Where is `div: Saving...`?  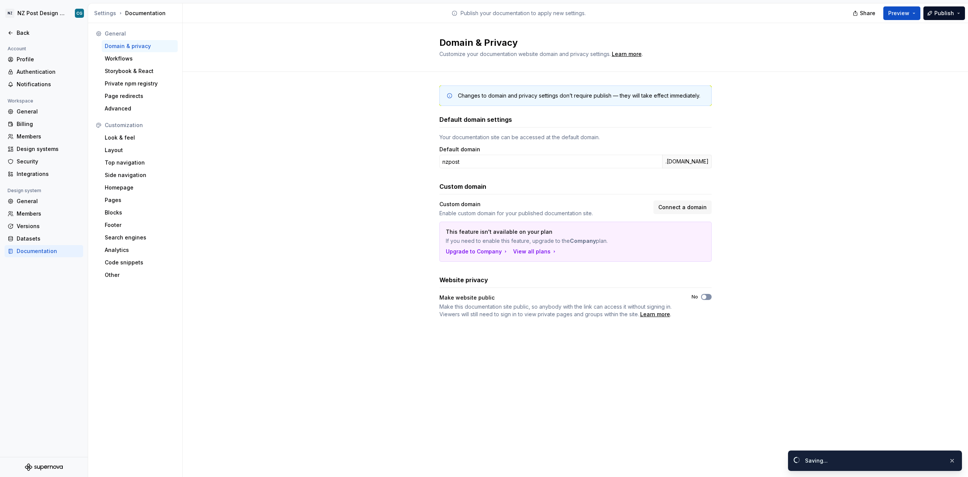
div: Saving... is located at coordinates (874, 461).